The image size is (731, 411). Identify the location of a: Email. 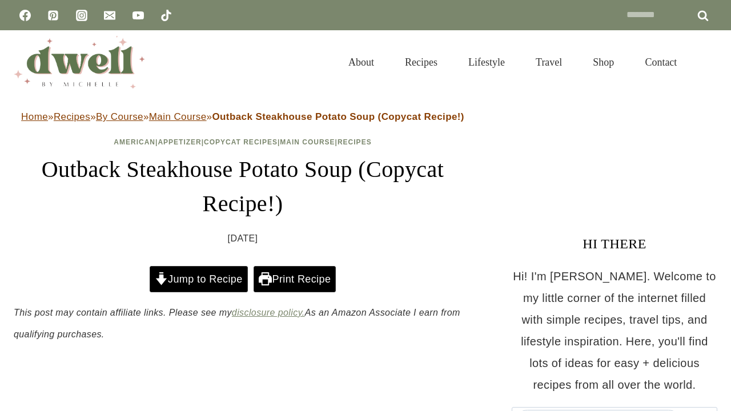
(110, 15).